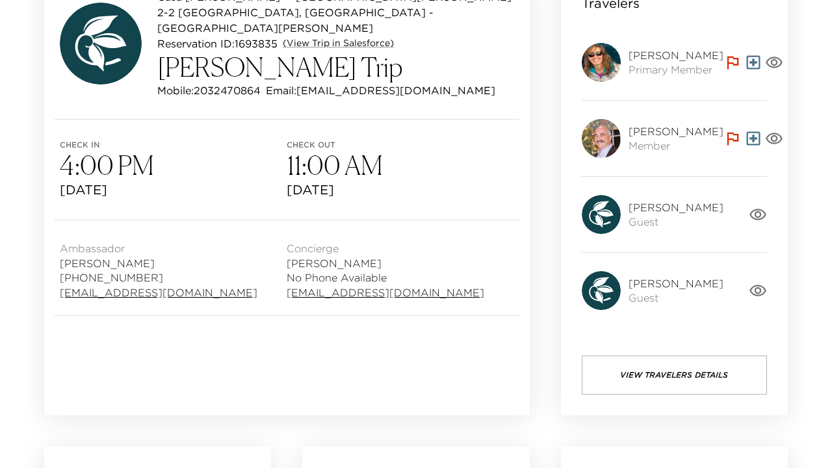 Image resolution: width=832 pixels, height=468 pixels. Describe the element at coordinates (400, 165) in the screenshot. I see `h3: 11:00 AM` at that location.